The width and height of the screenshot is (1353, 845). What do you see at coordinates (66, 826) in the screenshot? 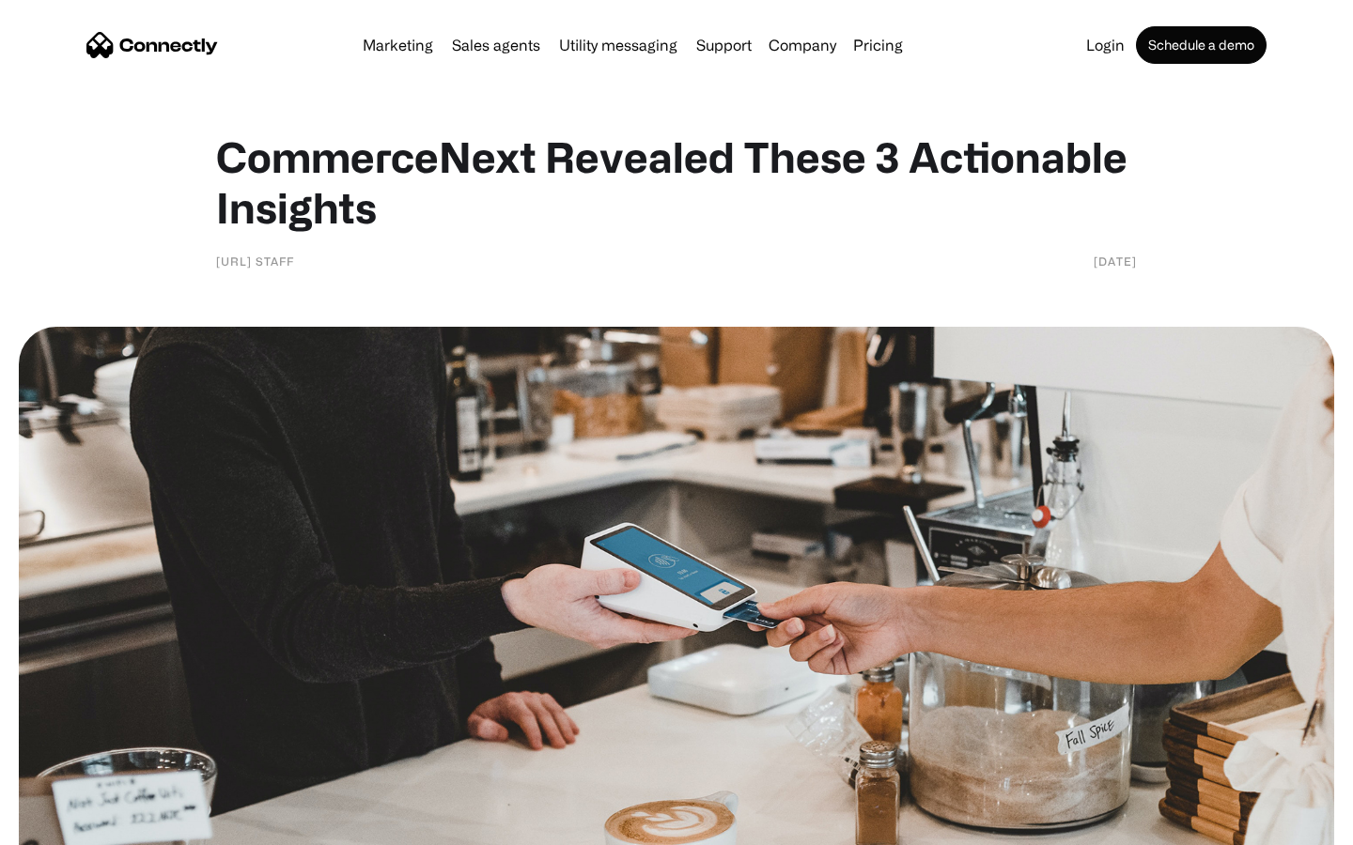
I see `aside: Language selected: English` at bounding box center [66, 826].